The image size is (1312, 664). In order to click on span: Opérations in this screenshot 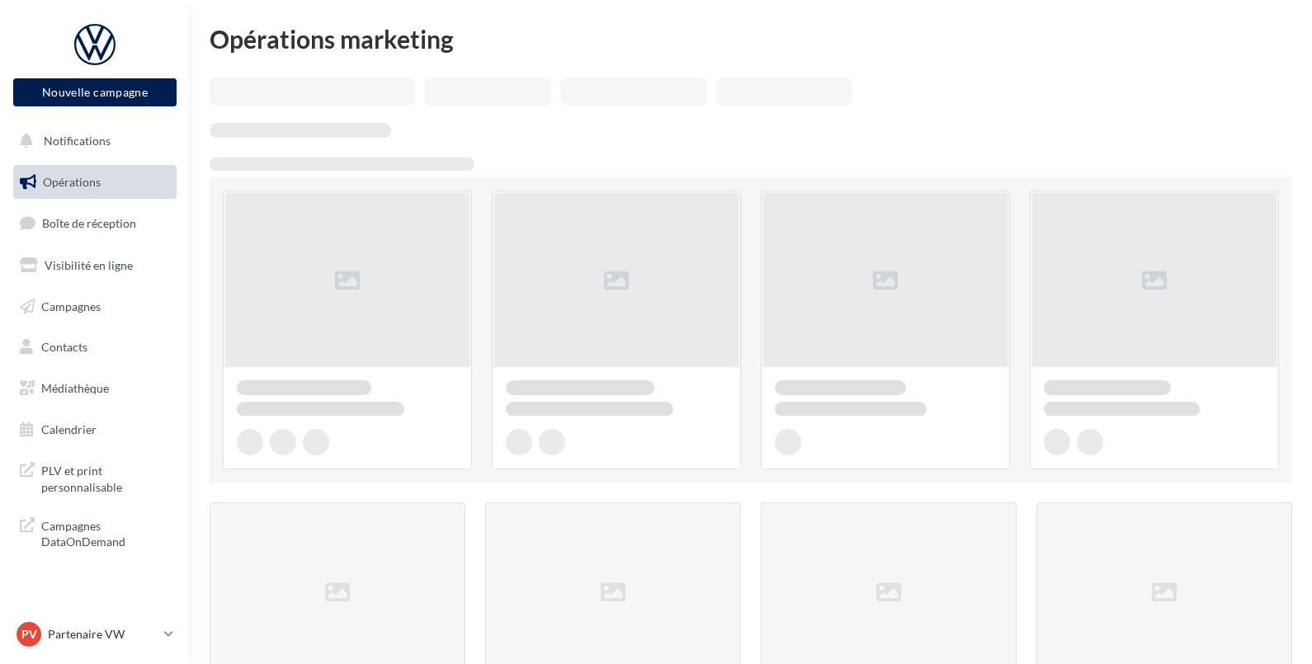, I will do `click(72, 182)`.